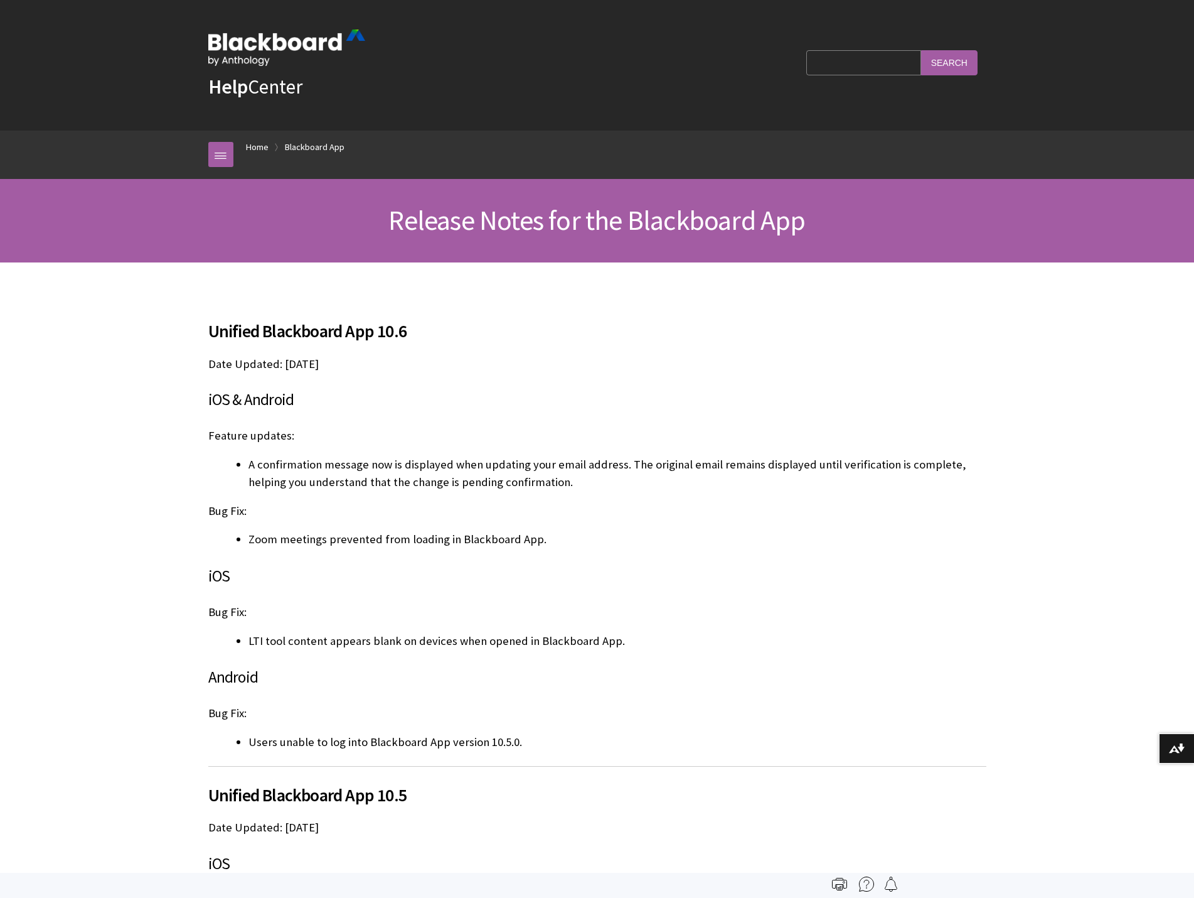 This screenshot has height=898, width=1194. I want to click on h3: iOS & Android, so click(598, 400).